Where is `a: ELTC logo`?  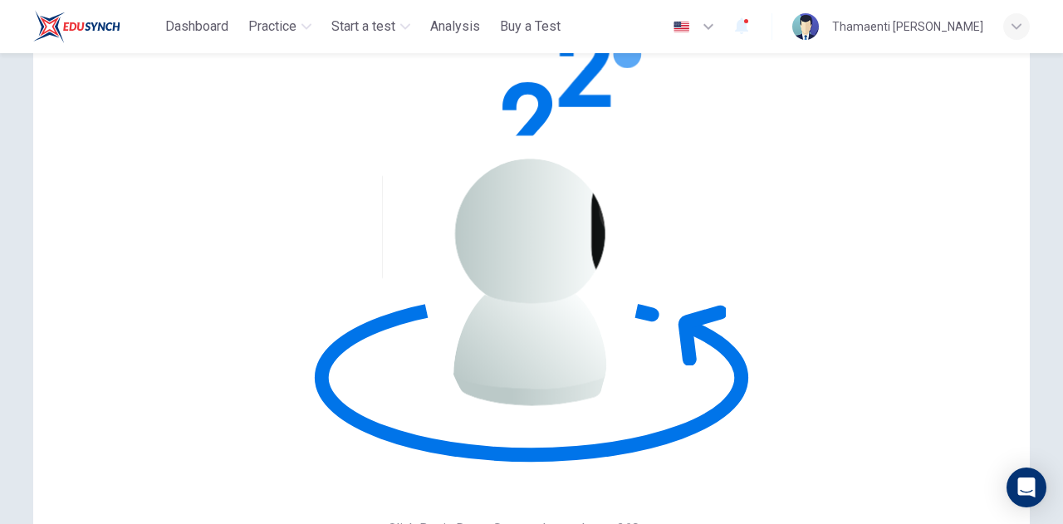
a: ELTC logo is located at coordinates (96, 27).